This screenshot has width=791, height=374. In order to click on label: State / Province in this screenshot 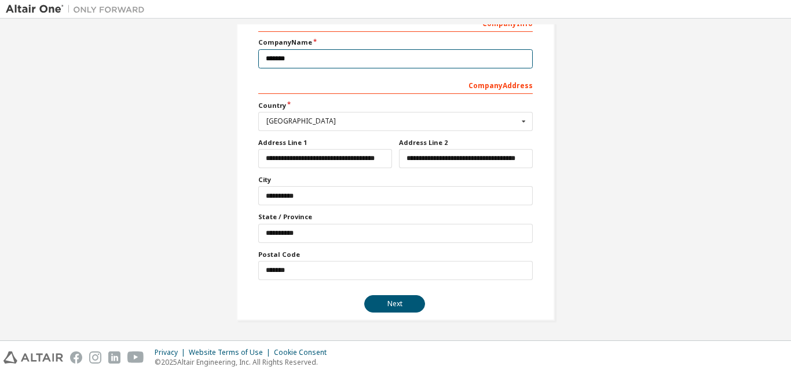, I will do `click(396, 217)`.